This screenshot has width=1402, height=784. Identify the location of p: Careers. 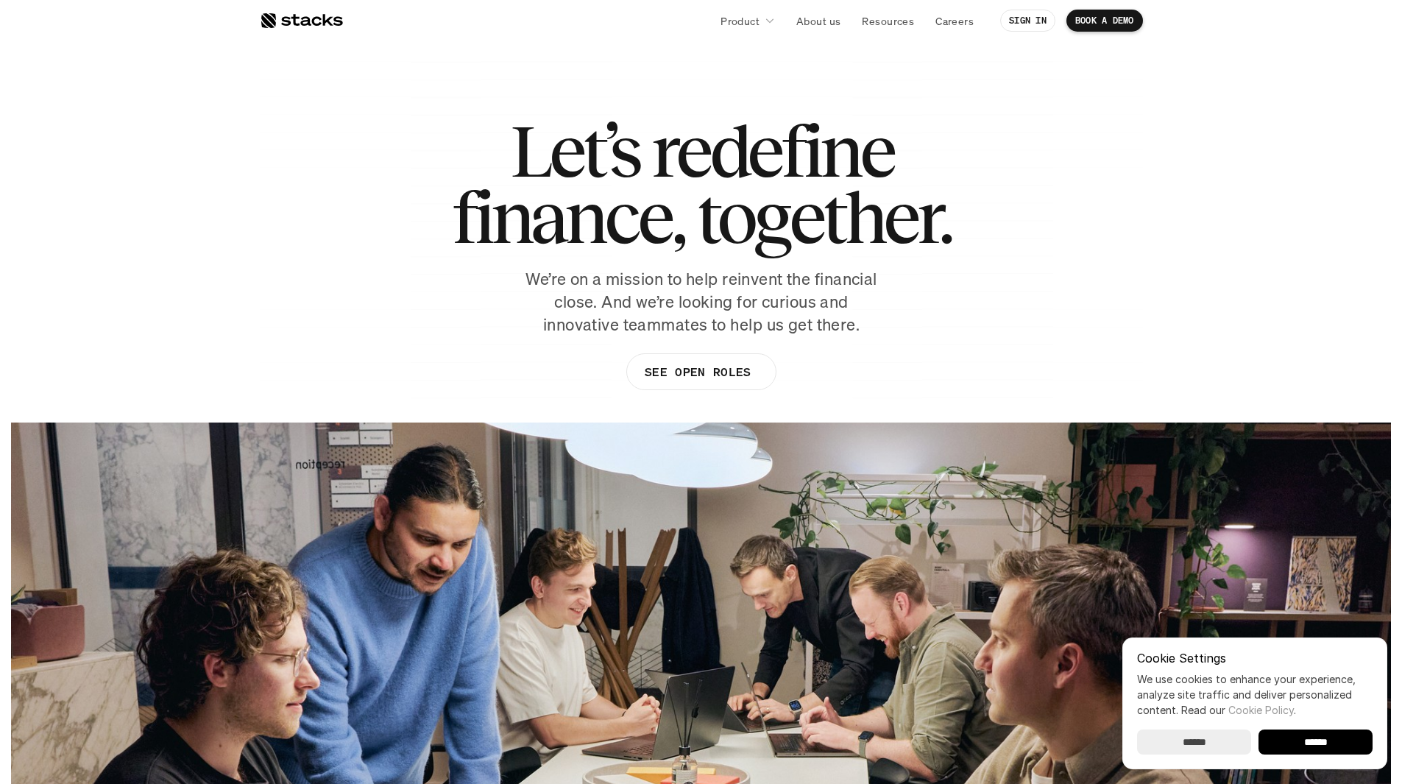
(955, 21).